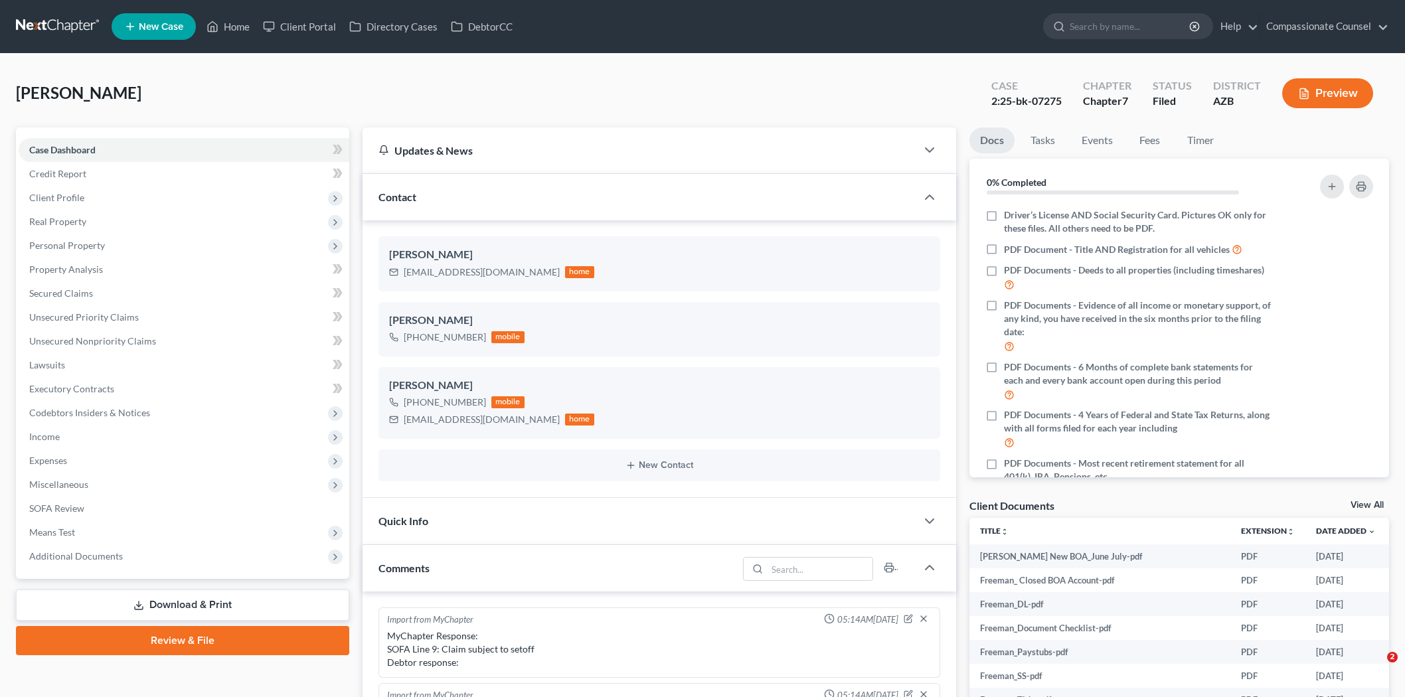  What do you see at coordinates (1134, 270) in the screenshot?
I see `span: PDF Documents - Deeds to all properties (including timeshares)` at bounding box center [1134, 270].